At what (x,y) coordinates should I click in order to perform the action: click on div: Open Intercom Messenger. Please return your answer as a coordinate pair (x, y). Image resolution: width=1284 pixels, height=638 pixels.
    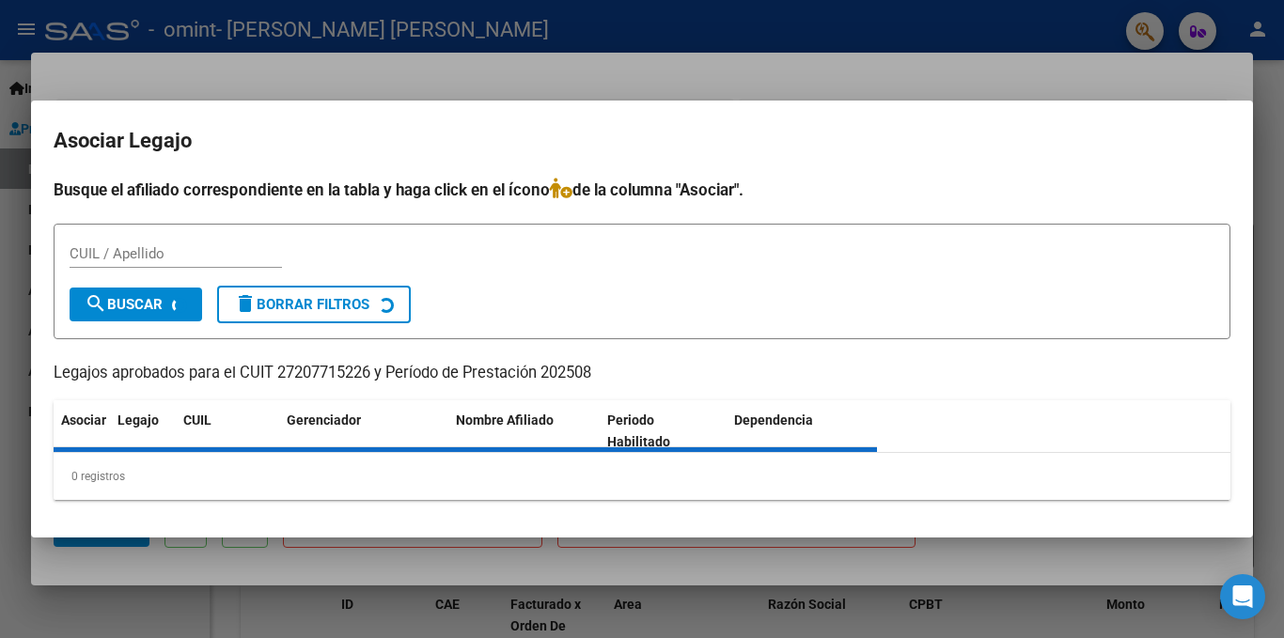
    Looking at the image, I should click on (1243, 597).